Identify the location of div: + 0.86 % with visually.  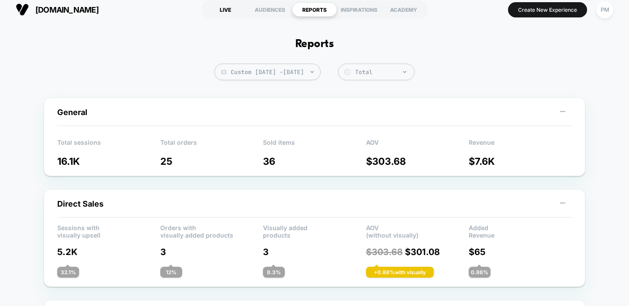
(399, 272).